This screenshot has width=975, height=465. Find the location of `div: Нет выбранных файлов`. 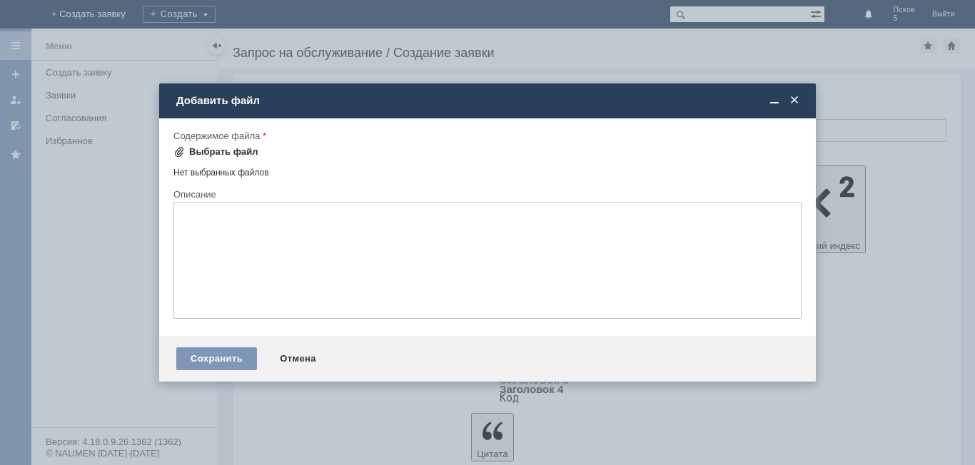

div: Нет выбранных файлов is located at coordinates (487, 170).